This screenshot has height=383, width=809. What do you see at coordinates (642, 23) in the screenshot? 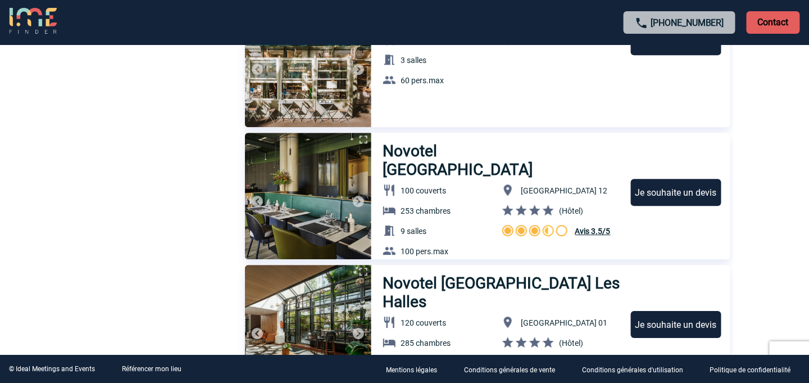
I see `img: call-24-px.png` at bounding box center [642, 23].